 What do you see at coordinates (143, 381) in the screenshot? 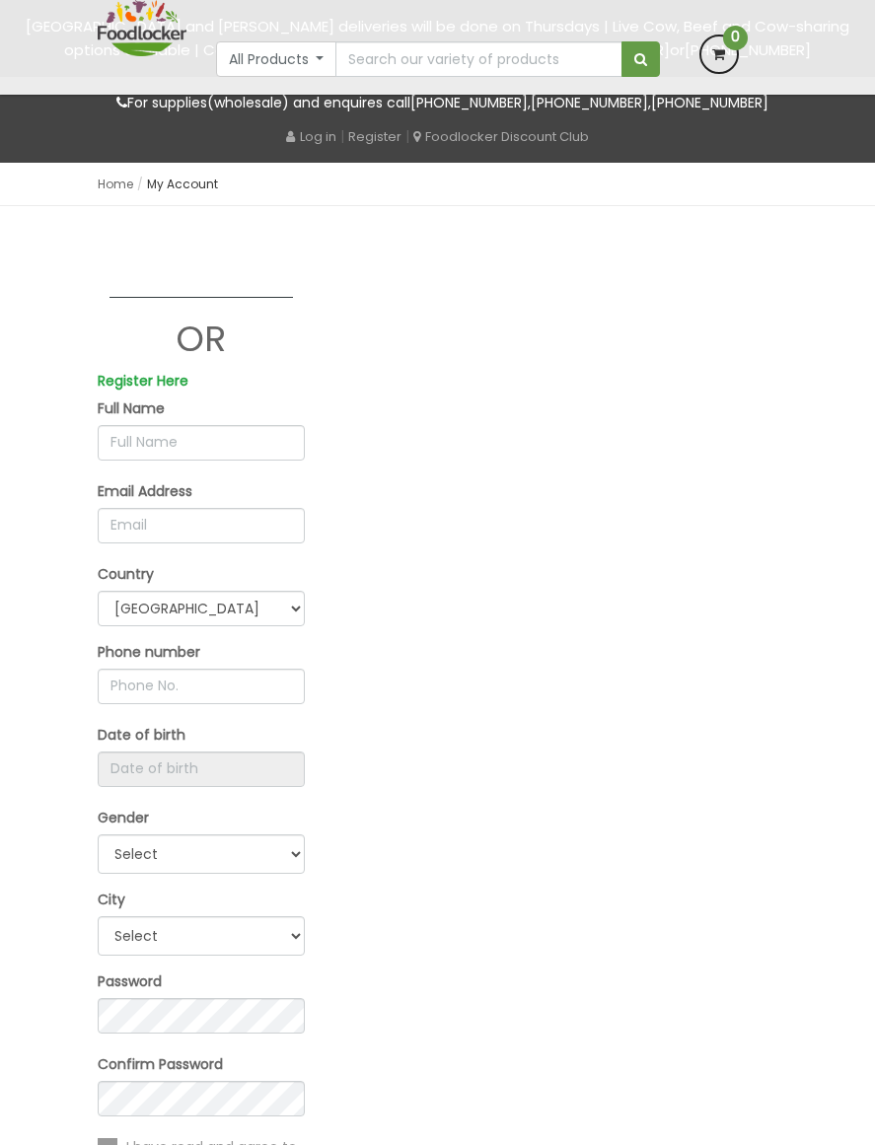
I see `label: Register Here` at bounding box center [143, 381].